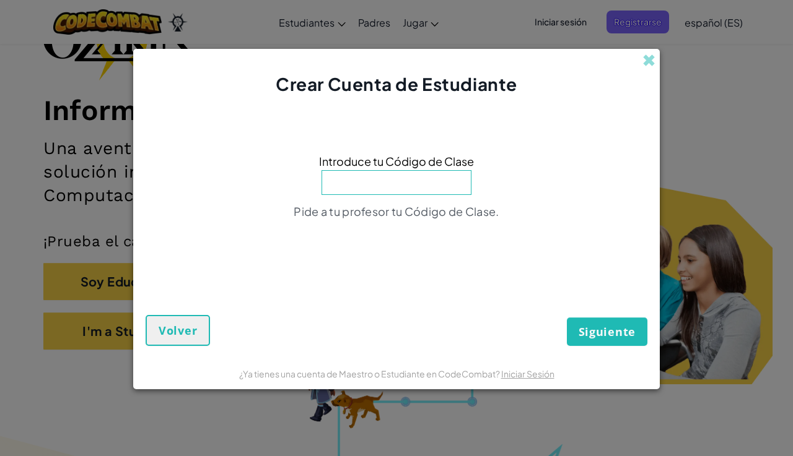 The image size is (793, 456). Describe the element at coordinates (396, 161) in the screenshot. I see `span: Introduce tu Código de Clase` at that location.